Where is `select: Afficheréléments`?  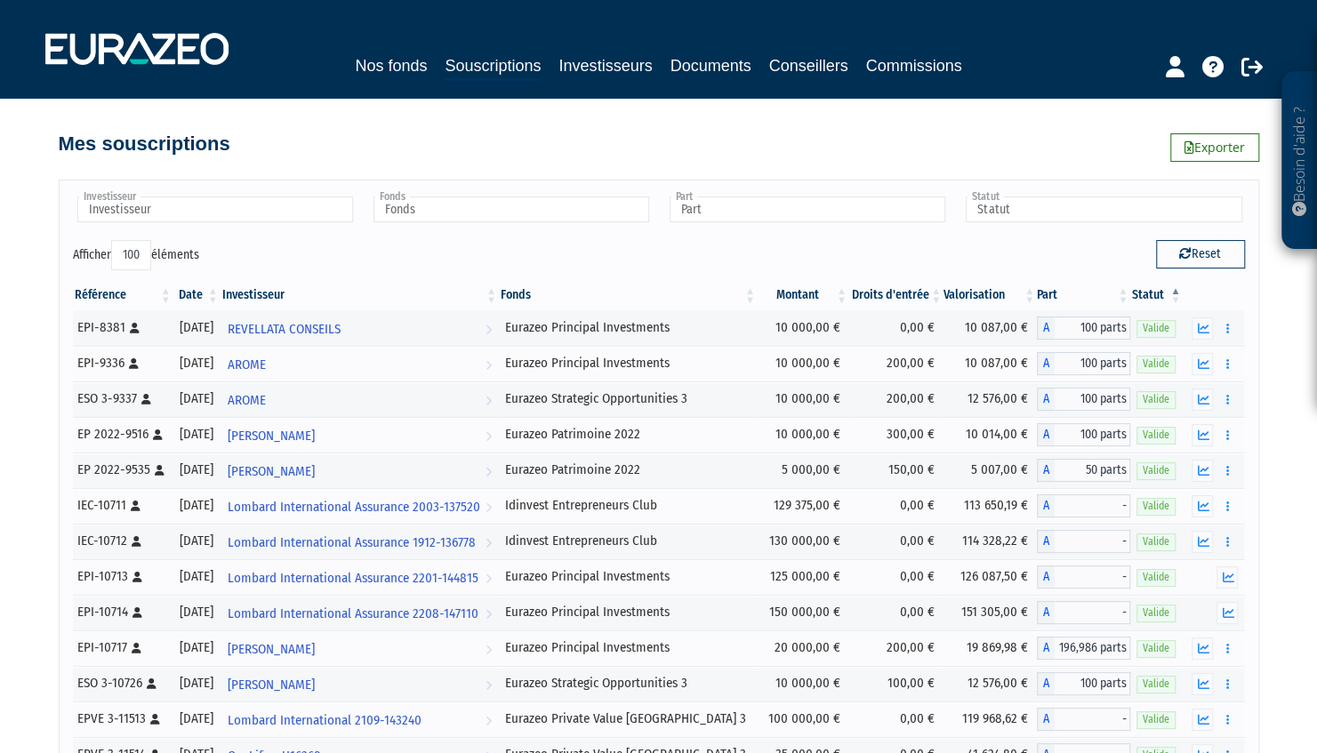
select: Afficheréléments is located at coordinates (131, 255).